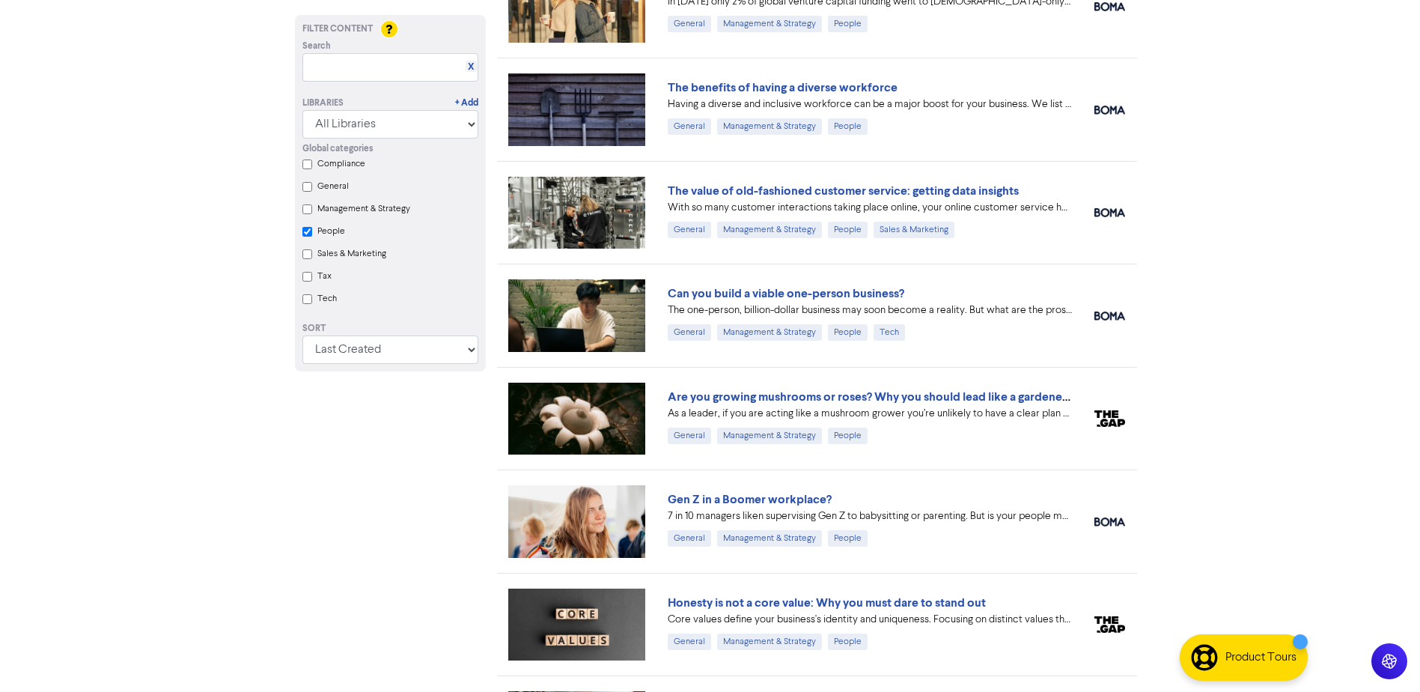 Image resolution: width=1420 pixels, height=692 pixels. What do you see at coordinates (870, 413) in the screenshot?
I see `div: As a leader, if you are acting like a mushroom grower you’re unlikely to have a clear plan yourse...` at bounding box center [870, 413].